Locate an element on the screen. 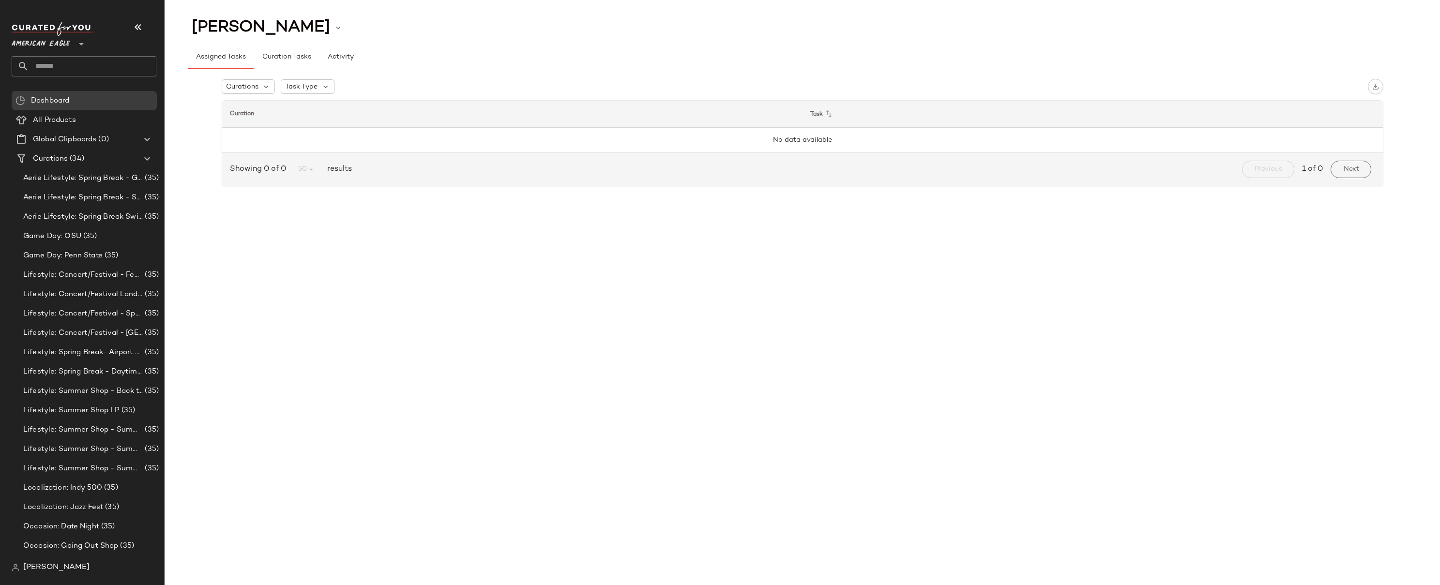 The width and height of the screenshot is (1440, 585). span: All Products is located at coordinates (54, 120).